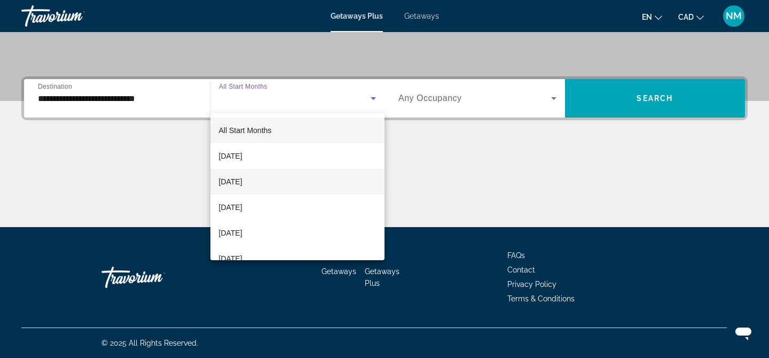  I want to click on span: All Start Months, so click(245, 130).